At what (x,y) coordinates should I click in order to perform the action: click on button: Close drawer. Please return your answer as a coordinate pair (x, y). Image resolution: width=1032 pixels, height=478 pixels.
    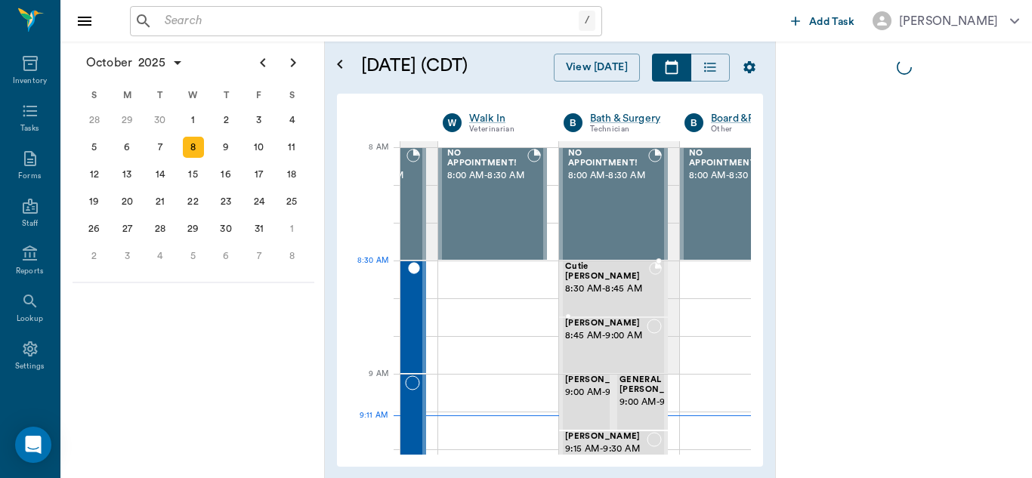
    Looking at the image, I should click on (85, 21).